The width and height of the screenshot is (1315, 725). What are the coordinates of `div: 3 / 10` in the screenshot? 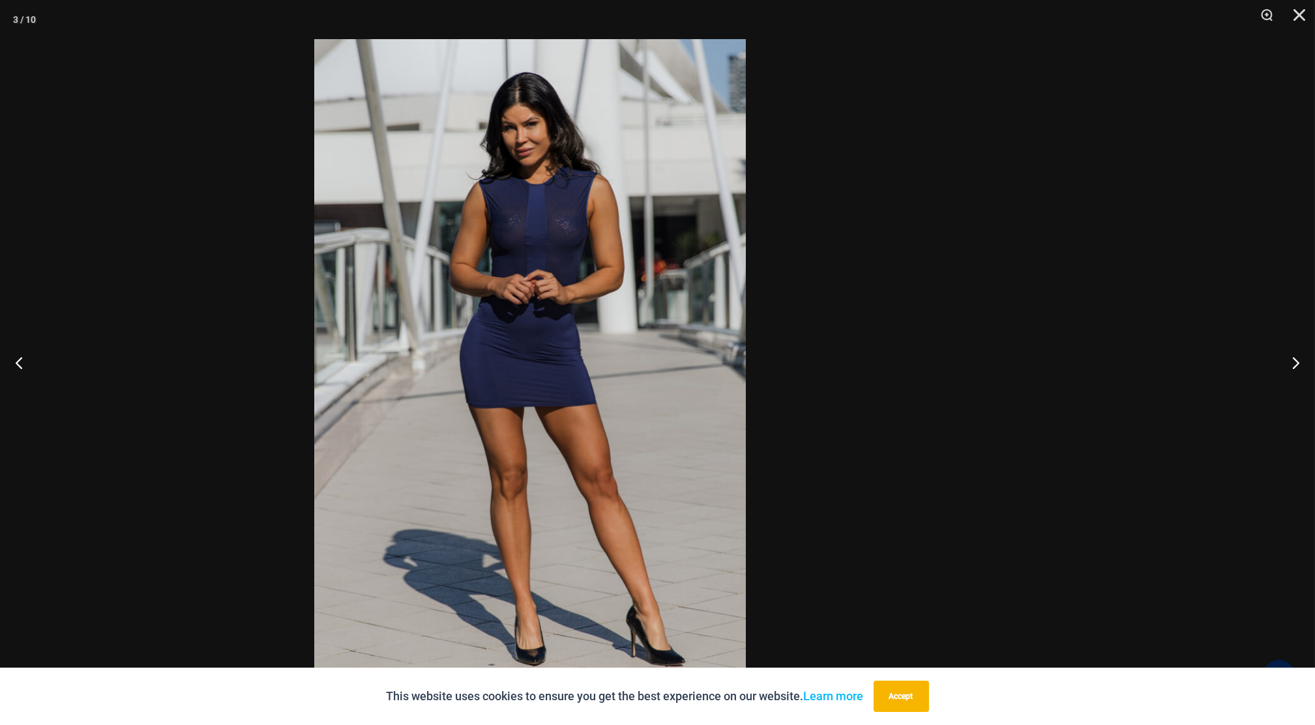 It's located at (24, 20).